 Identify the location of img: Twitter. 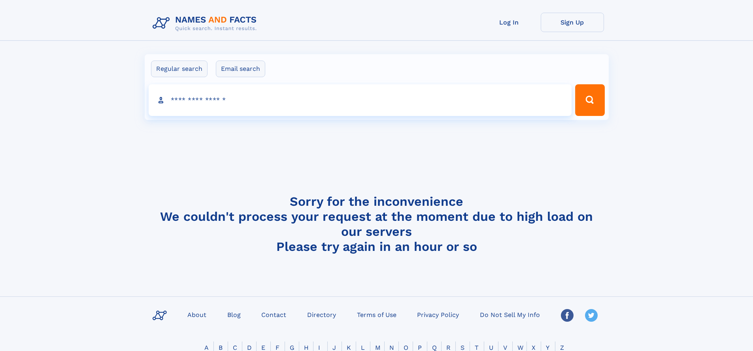
(591, 315).